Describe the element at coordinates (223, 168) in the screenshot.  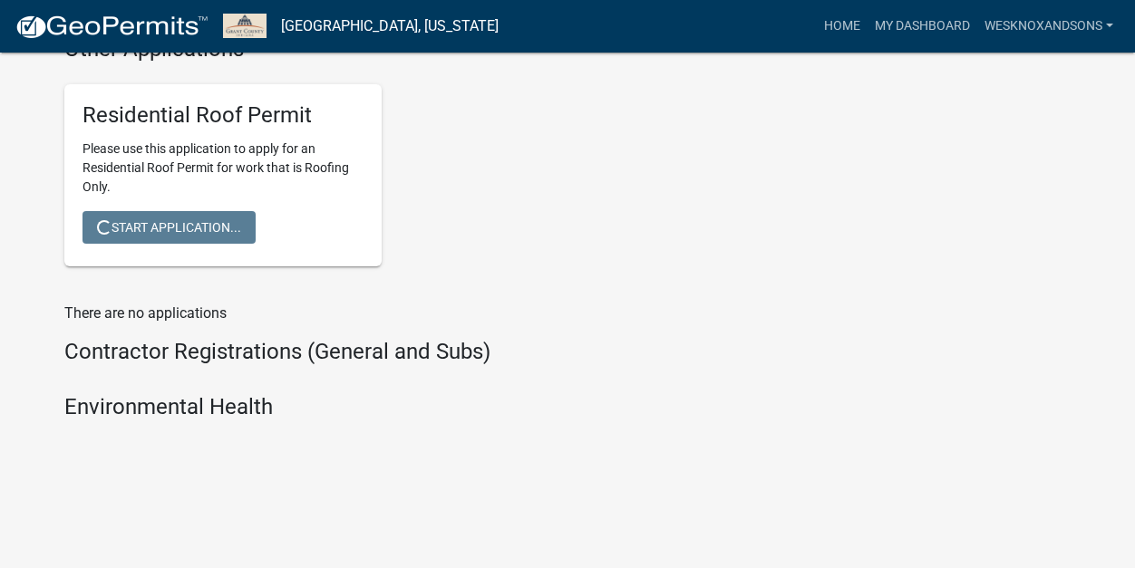
I see `p: Please use this application to apply for an Residential Roof Permit for work that is Roofing Only.` at that location.